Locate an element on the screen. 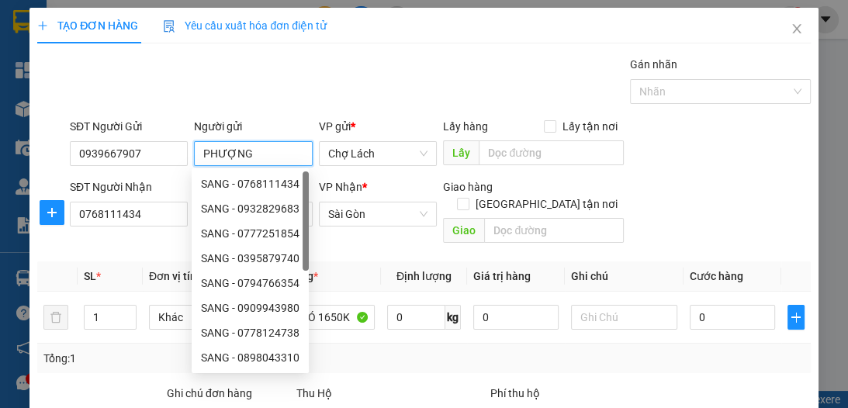  input: Ghi Chú is located at coordinates (624, 317).